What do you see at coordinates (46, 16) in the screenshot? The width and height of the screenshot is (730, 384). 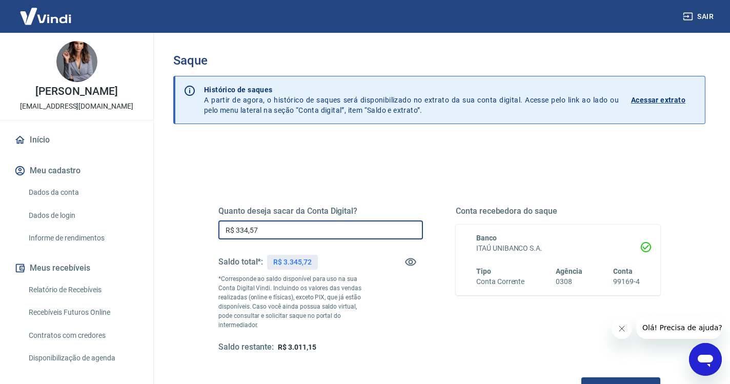 I see `img: Vindi` at bounding box center [46, 16].